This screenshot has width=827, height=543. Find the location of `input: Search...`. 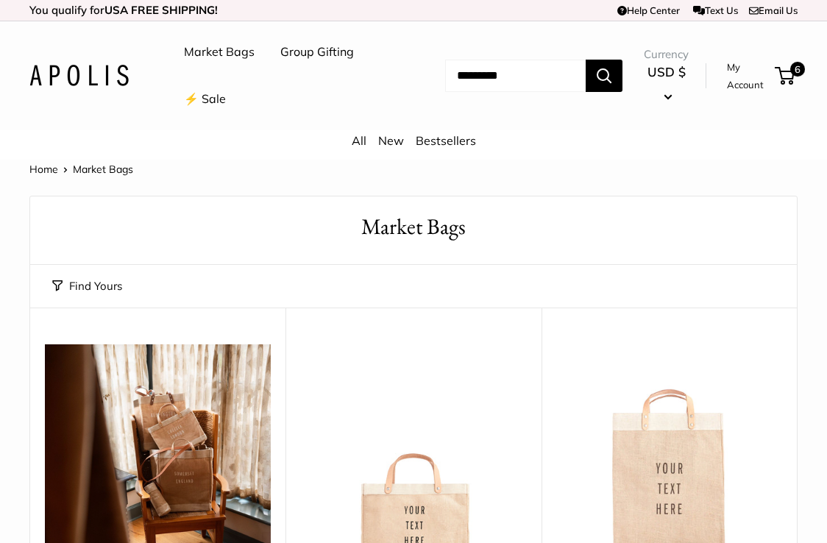

input: Search... is located at coordinates (515, 76).